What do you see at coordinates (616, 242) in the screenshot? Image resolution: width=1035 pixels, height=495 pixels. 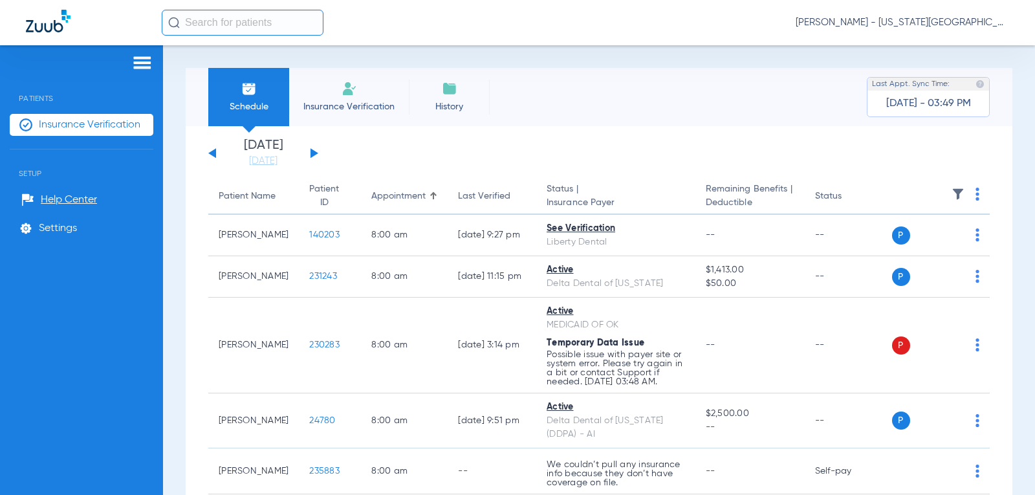 I see `div: Liberty Dental` at bounding box center [616, 242].